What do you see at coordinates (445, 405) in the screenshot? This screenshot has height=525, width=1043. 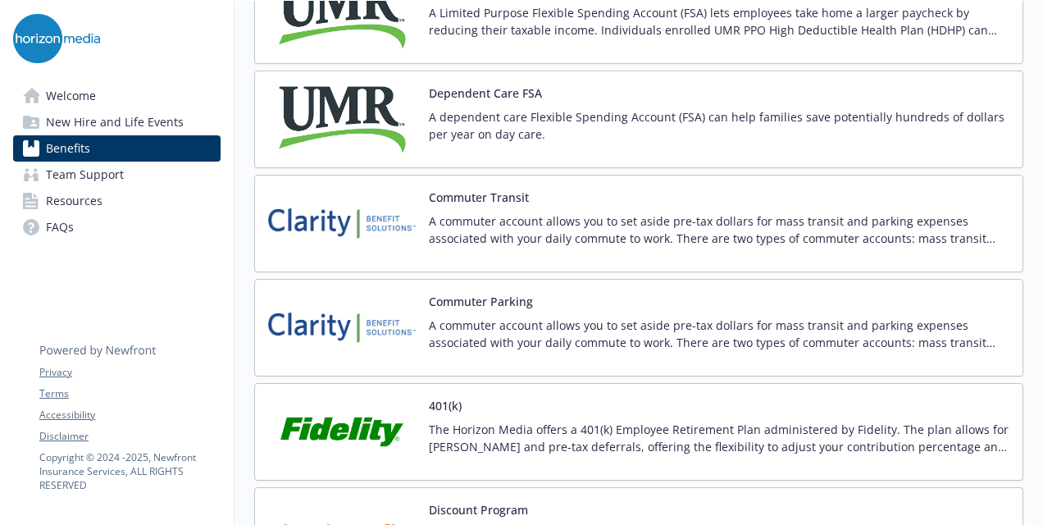 I see `button: 401(k)` at bounding box center [445, 405].